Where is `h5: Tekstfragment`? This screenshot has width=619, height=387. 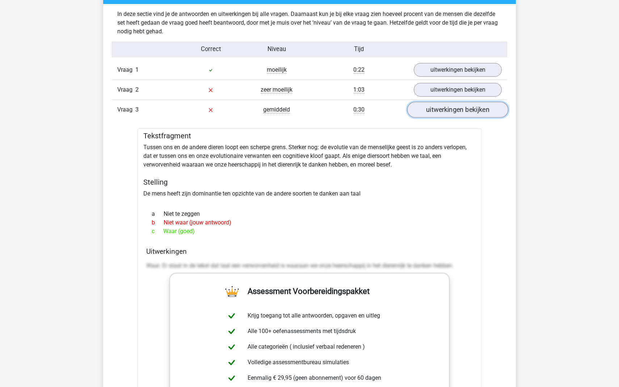 h5: Tekstfragment is located at coordinates (310, 136).